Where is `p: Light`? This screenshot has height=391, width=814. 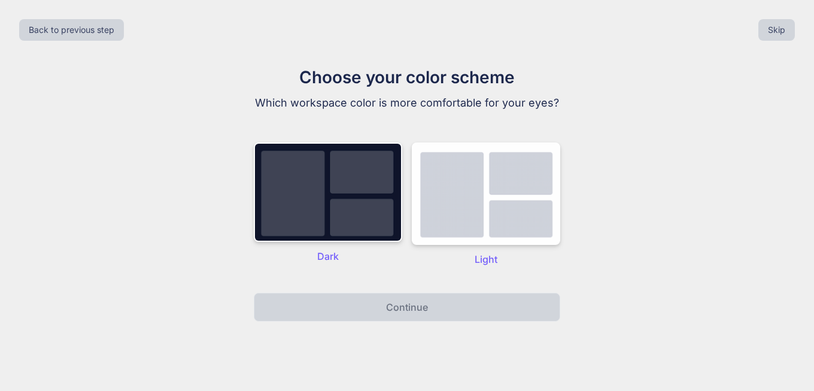 p: Light is located at coordinates (486, 259).